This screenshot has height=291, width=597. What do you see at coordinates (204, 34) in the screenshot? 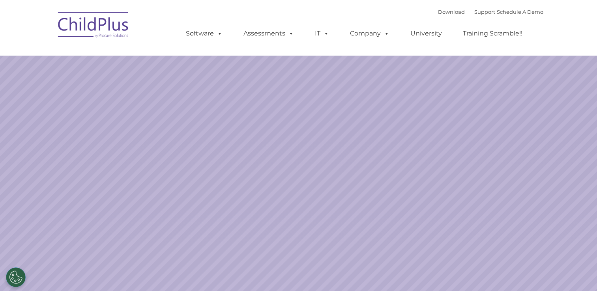
I see `a: Software` at bounding box center [204, 34].